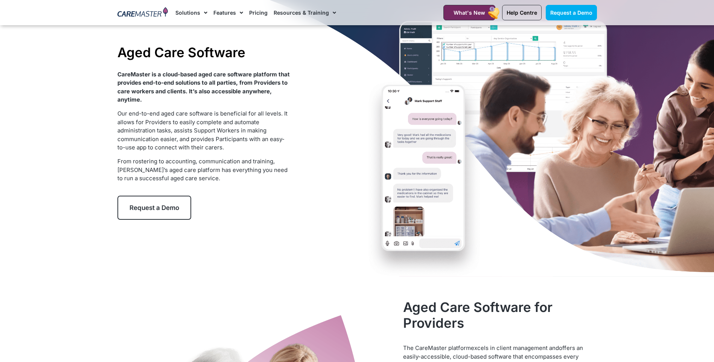 Image resolution: width=714 pixels, height=362 pixels. Describe the element at coordinates (469, 12) in the screenshot. I see `a: What's New` at that location.